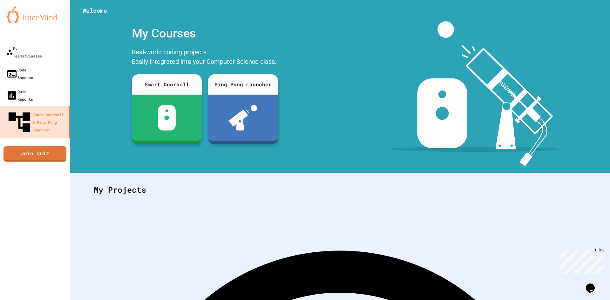 Image resolution: width=610 pixels, height=300 pixels. Describe the element at coordinates (205, 58) in the screenshot. I see `div: Real-world coding projects. Easily integrated into your Computer Science class.` at that location.